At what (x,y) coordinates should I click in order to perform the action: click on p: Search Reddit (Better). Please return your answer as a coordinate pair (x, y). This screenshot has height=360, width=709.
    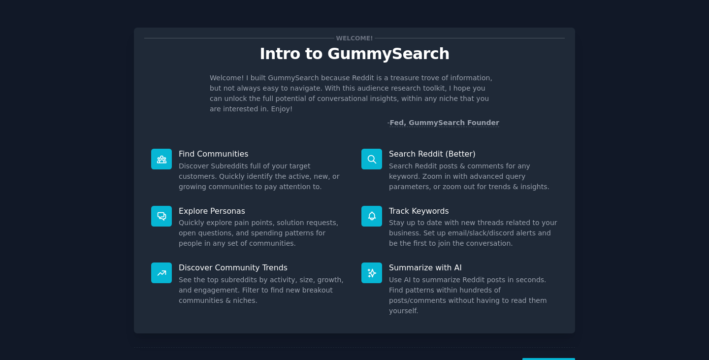
    Looking at the image, I should click on (473, 154).